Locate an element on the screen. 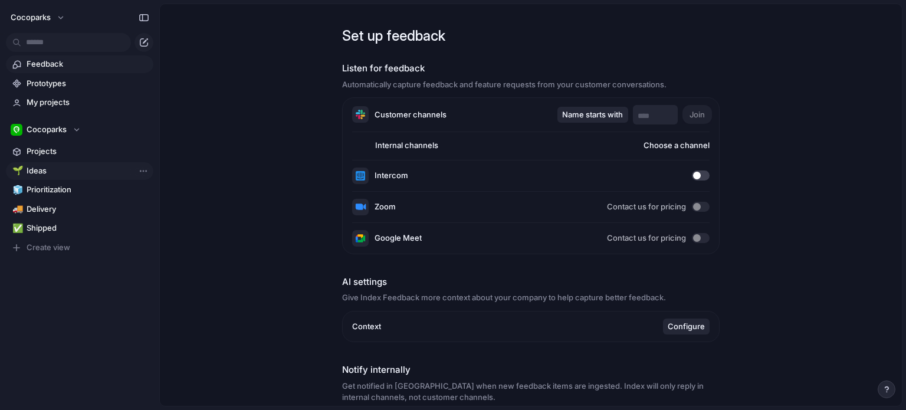 The height and width of the screenshot is (410, 906). span: Customer channels is located at coordinates (411, 115).